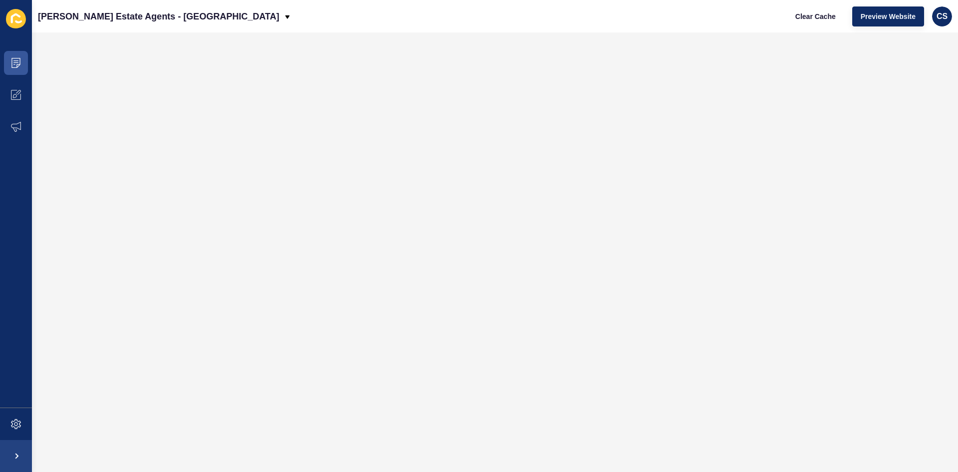 The width and height of the screenshot is (958, 472). I want to click on span: CS, so click(942, 16).